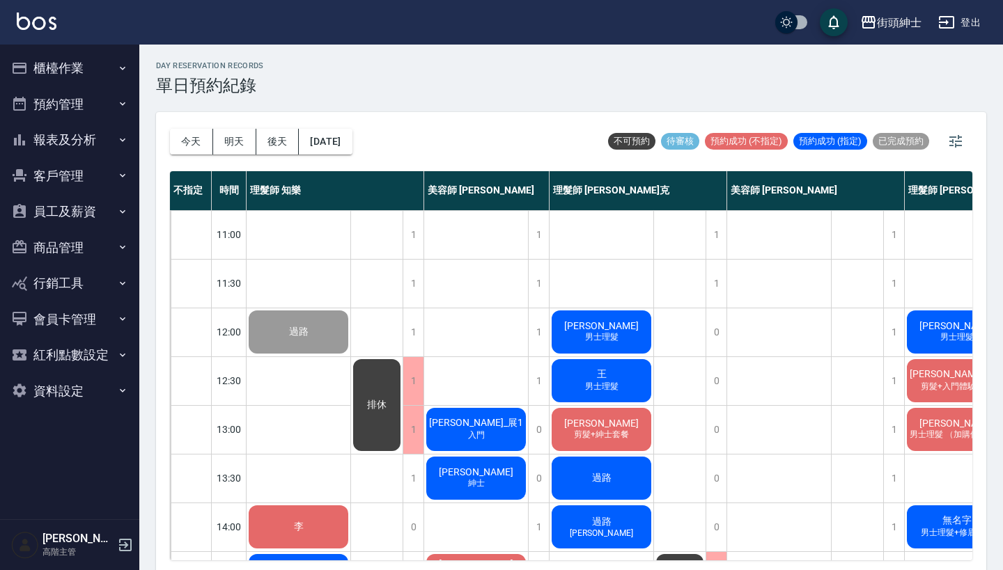 This screenshot has width=1003, height=570. I want to click on span: 王, so click(602, 375).